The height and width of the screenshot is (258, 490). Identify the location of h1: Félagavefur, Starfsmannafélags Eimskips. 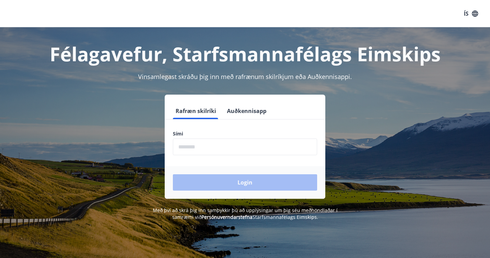
(245, 54).